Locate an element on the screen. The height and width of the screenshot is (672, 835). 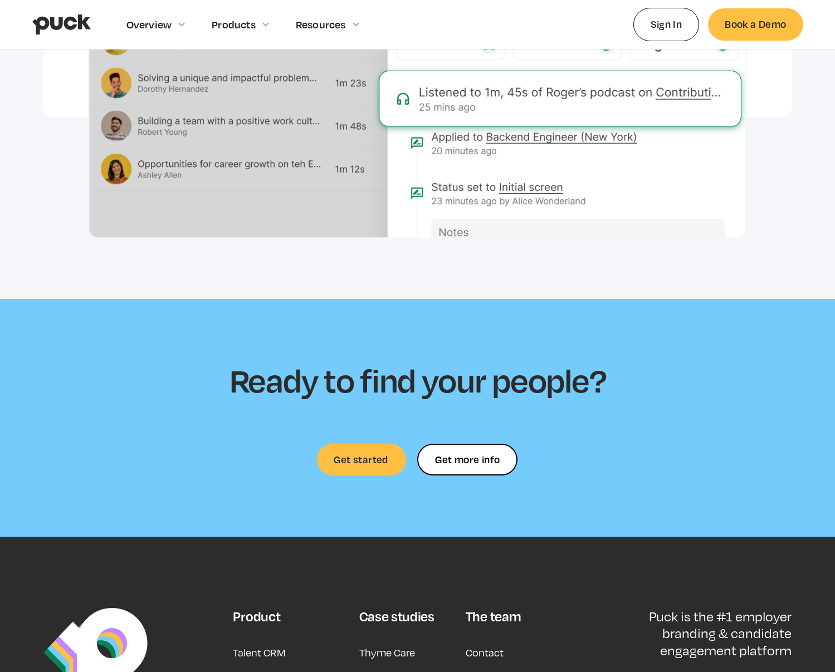
div: Product is located at coordinates (256, 617).